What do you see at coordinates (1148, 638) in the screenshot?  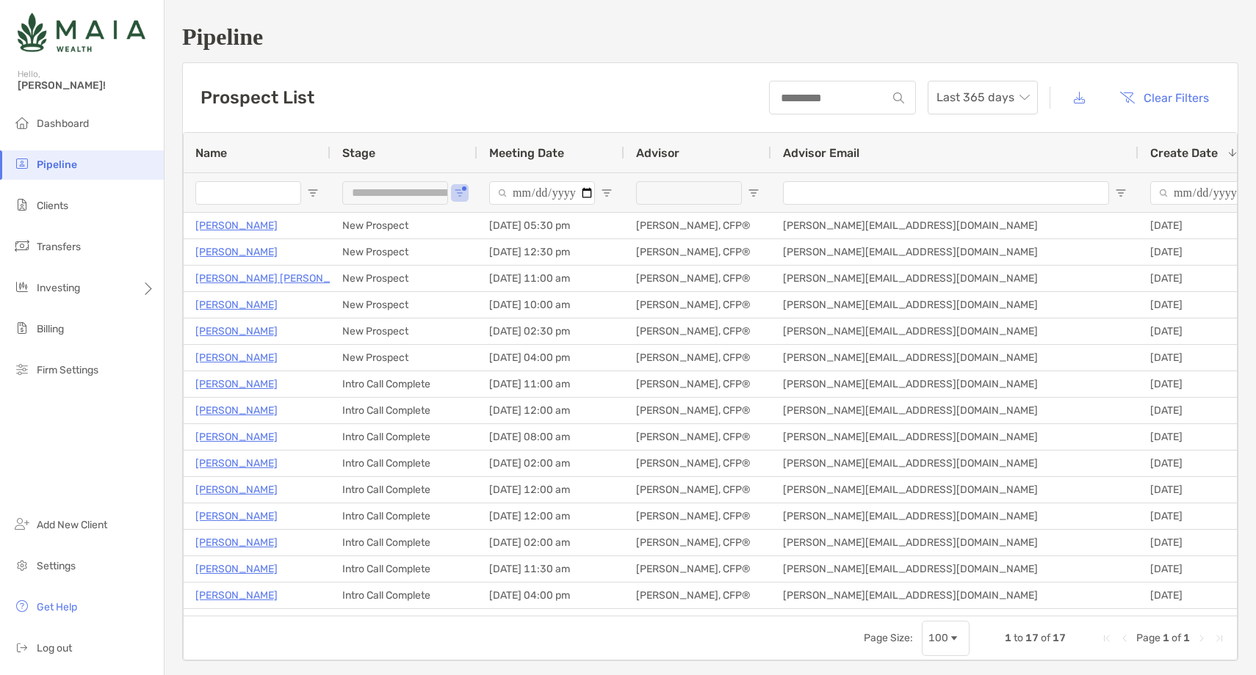 I see `span: Page` at bounding box center [1148, 638].